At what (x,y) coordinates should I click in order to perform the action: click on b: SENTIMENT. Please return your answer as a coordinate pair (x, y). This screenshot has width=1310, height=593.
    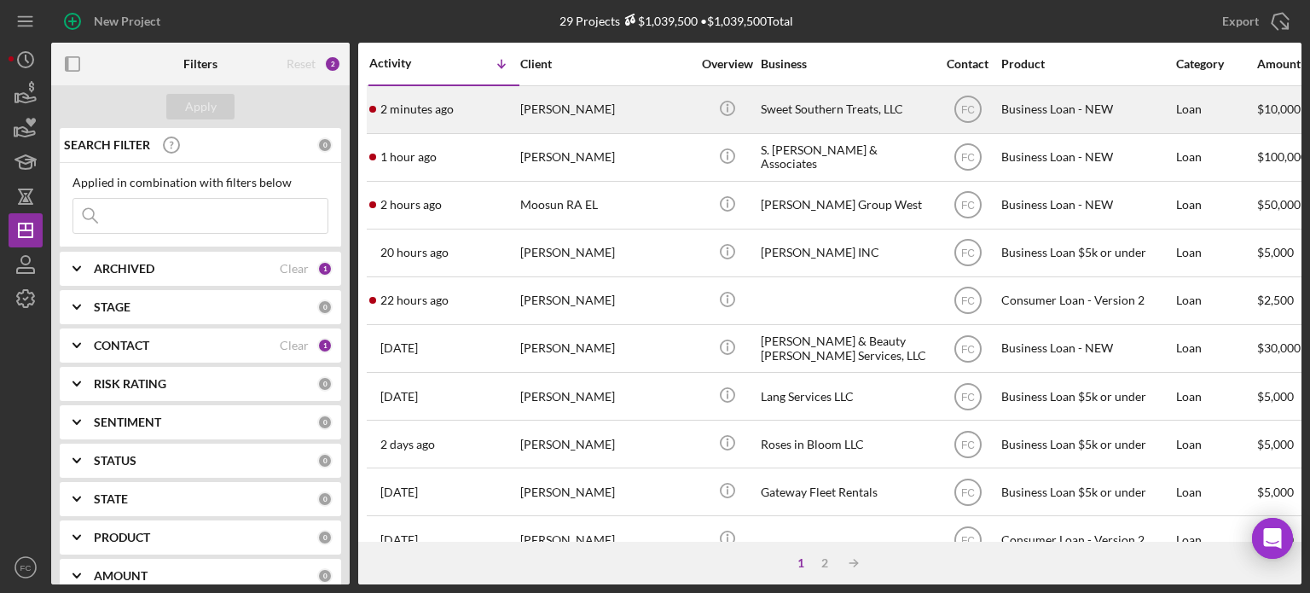
    Looking at the image, I should click on (127, 422).